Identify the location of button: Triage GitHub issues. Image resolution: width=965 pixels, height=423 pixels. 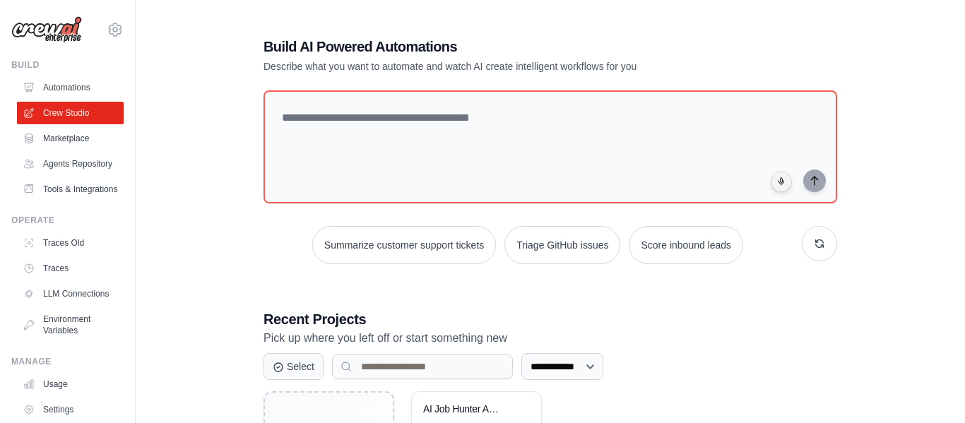
(562, 245).